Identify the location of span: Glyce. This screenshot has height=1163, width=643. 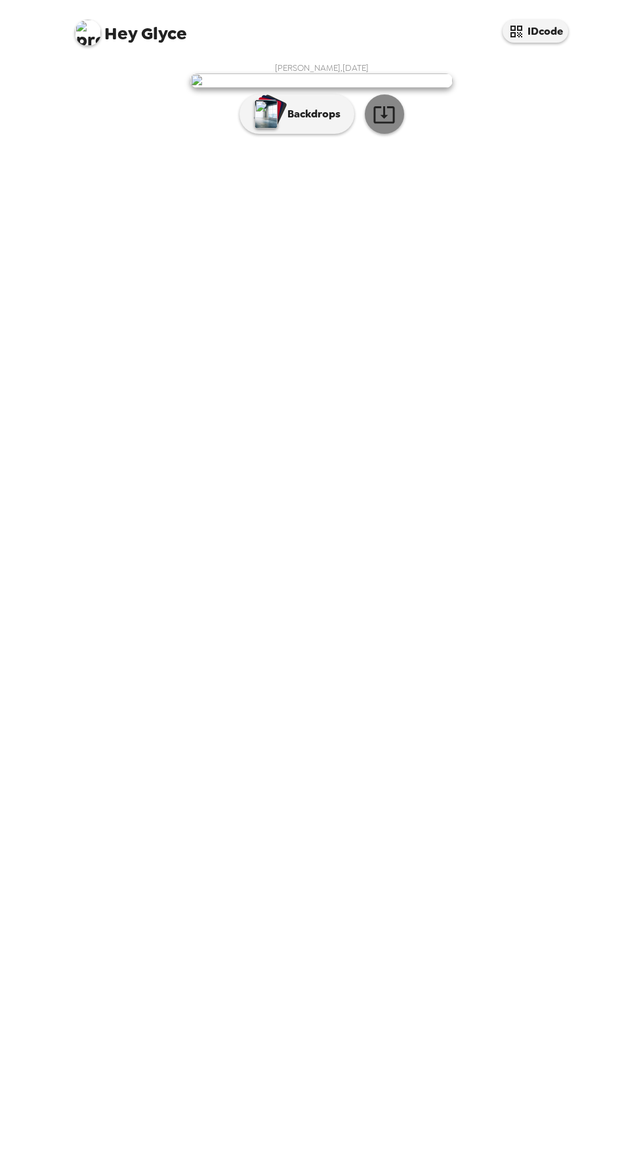
(131, 28).